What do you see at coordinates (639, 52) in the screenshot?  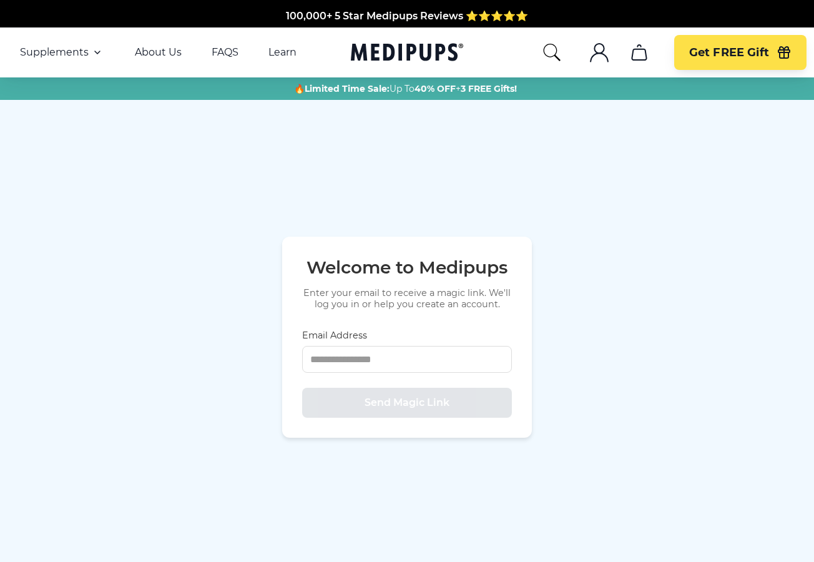 I see `button: cart` at bounding box center [639, 52].